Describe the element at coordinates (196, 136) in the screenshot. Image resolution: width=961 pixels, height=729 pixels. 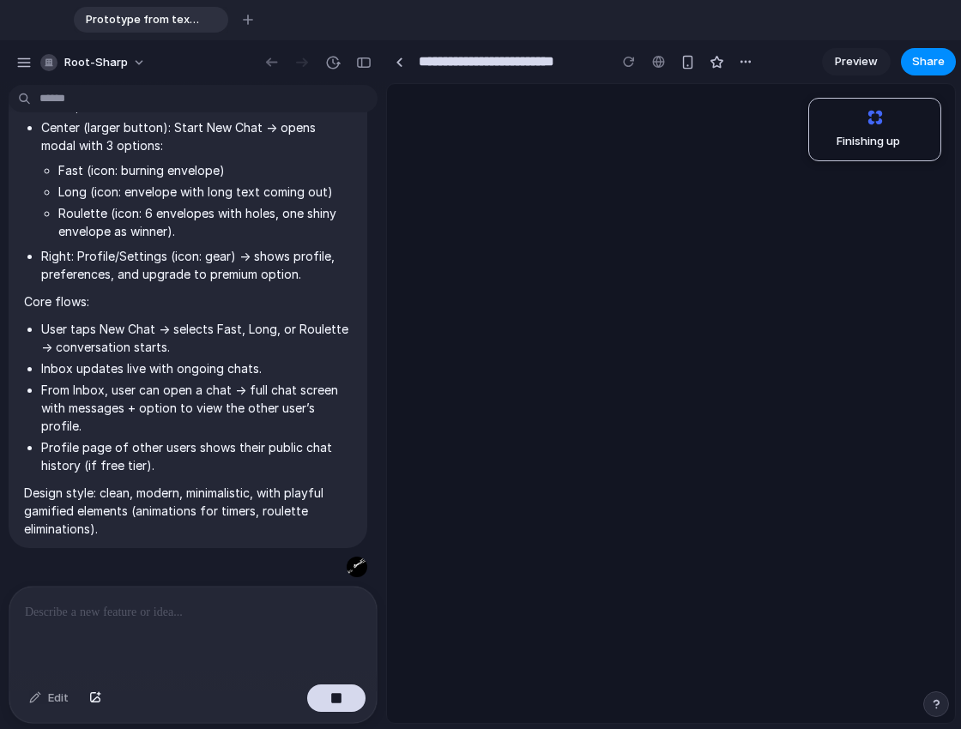
I see `p: Center (larger button): Start New Chat → opens modal with 3 options:` at that location.